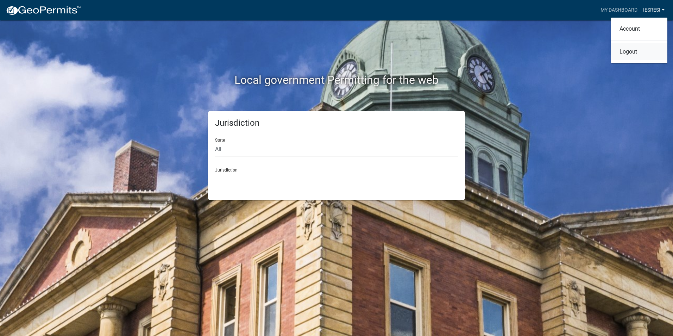 This screenshot has width=673, height=336. What do you see at coordinates (337, 80) in the screenshot?
I see `h2: Local government Permitting for the web` at bounding box center [337, 80].